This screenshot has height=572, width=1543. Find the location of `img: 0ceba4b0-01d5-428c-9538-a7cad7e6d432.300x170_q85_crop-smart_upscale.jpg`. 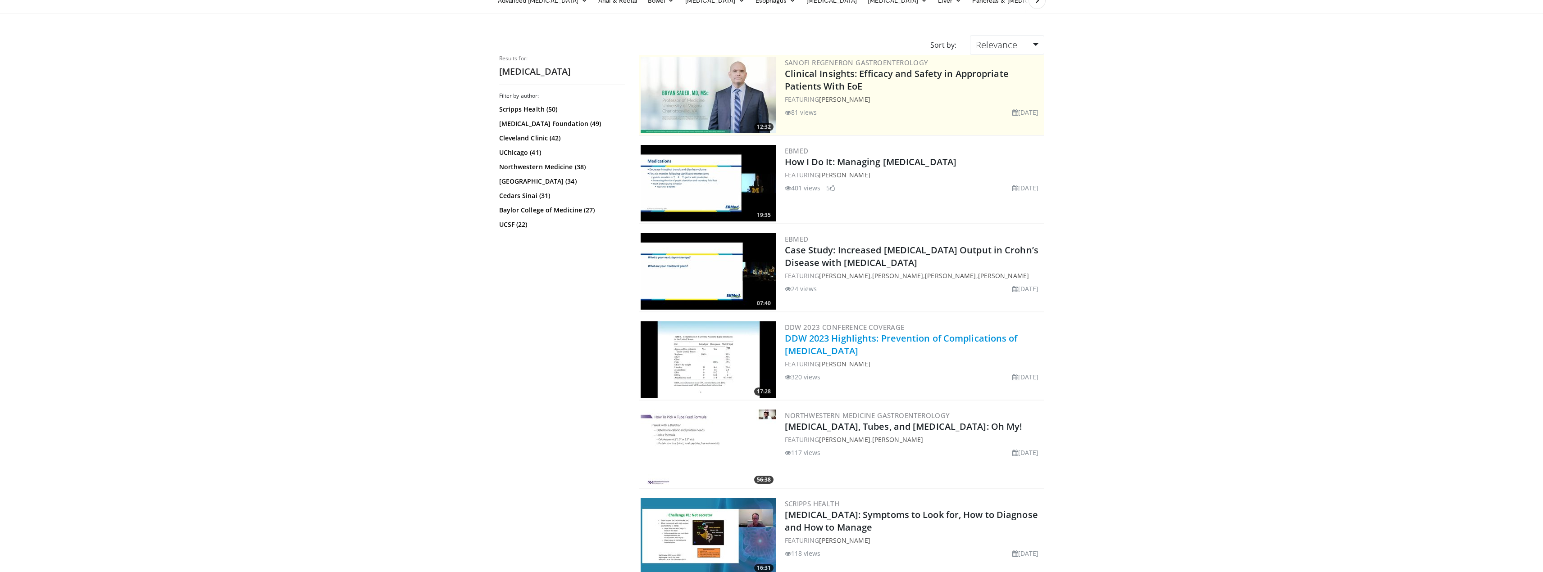

img: 0ceba4b0-01d5-428c-9538-a7cad7e6d432.300x170_q85_crop-smart_upscale.jpg is located at coordinates (708, 448).